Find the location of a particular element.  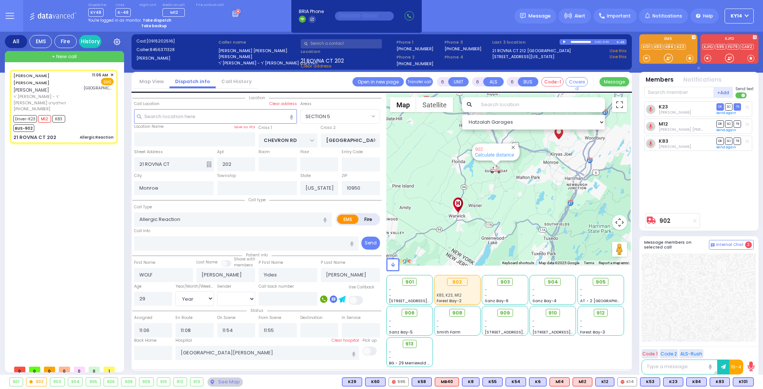

label: Turn off text is located at coordinates (742, 95).